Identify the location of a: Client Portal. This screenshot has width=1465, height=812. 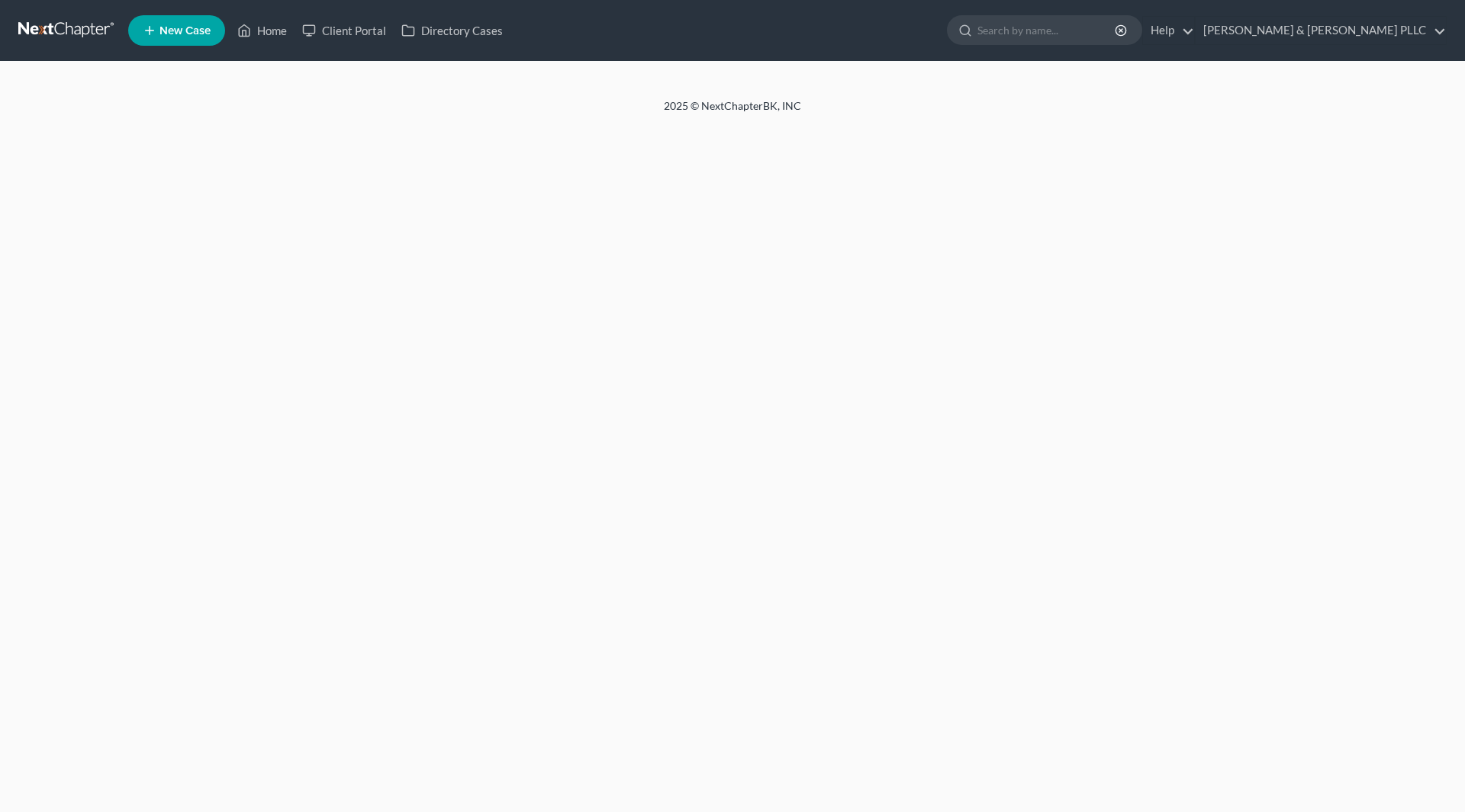
(344, 30).